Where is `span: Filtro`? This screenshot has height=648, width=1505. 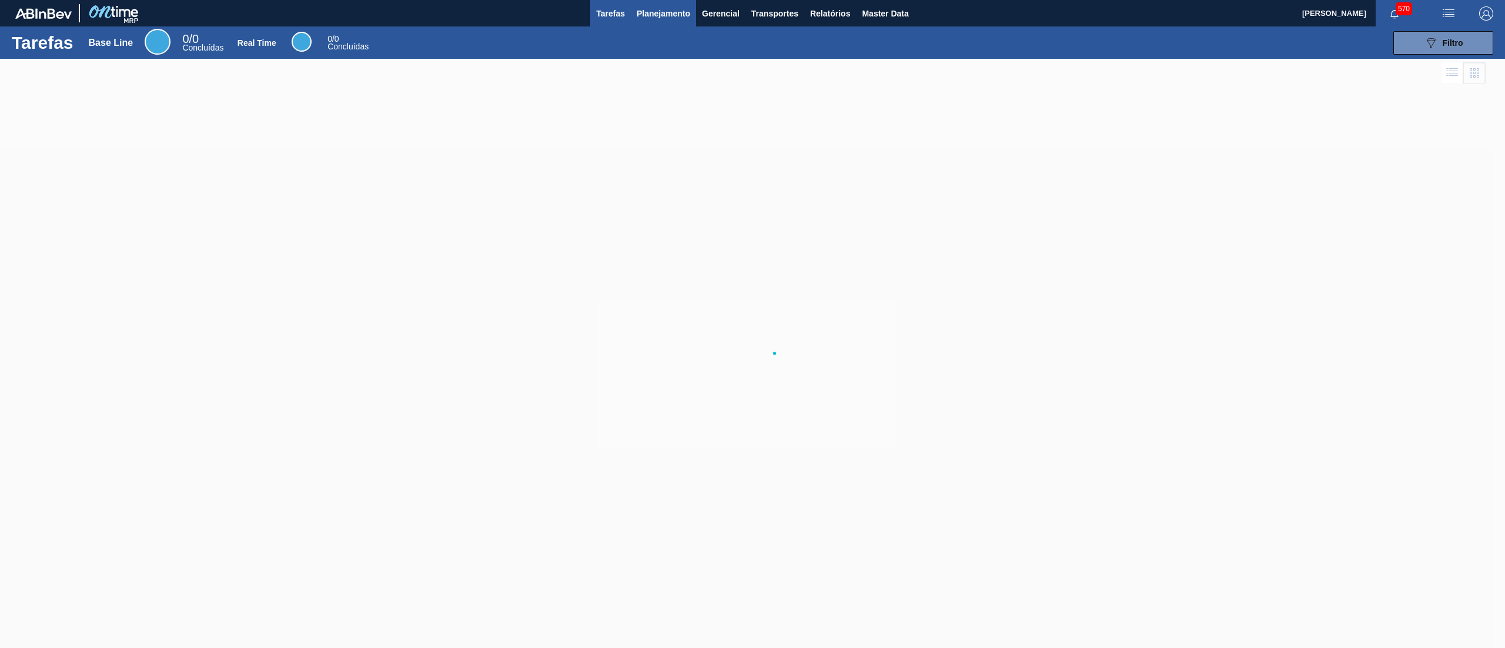
span: Filtro is located at coordinates (1452, 43).